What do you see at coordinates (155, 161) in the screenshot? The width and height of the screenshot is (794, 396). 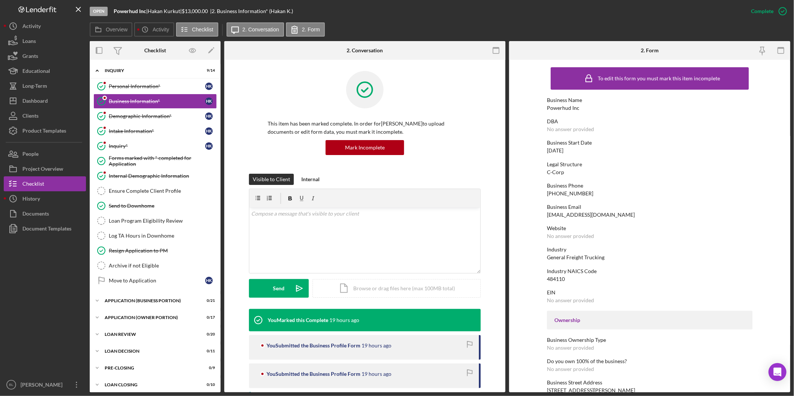 I see `a: Forms marked with * completed for Application` at bounding box center [155, 161].